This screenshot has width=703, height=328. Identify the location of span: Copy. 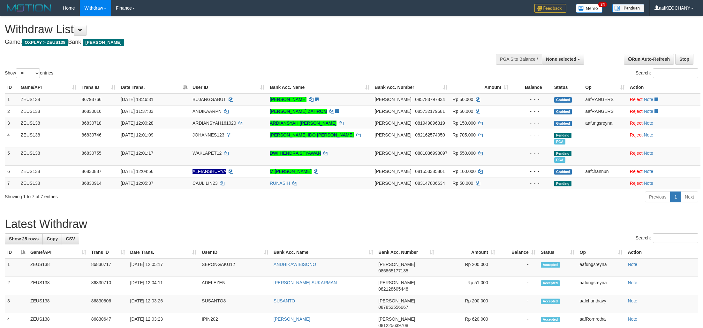
(52, 239).